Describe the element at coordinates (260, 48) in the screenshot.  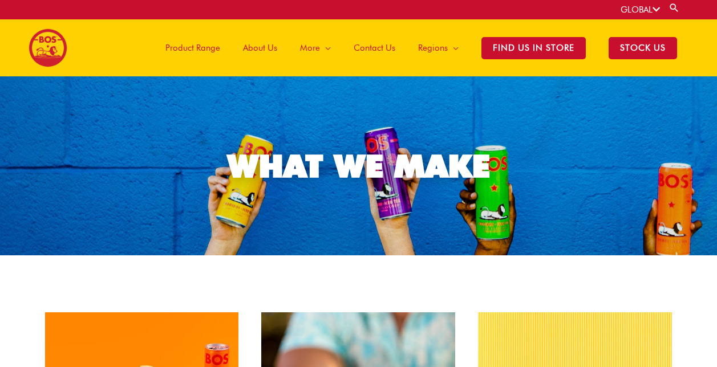
I see `span: About Us` at that location.